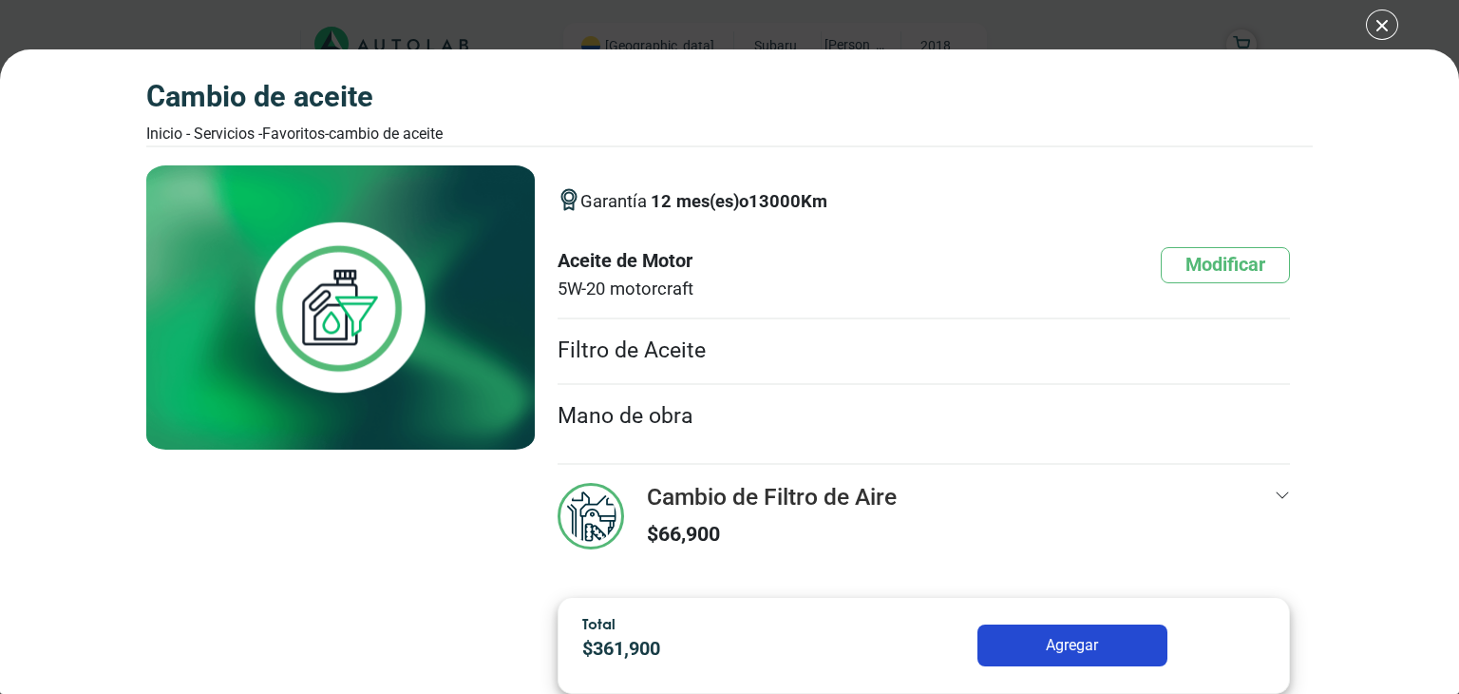 The height and width of the screenshot is (694, 1459). I want to click on p: 12 mes(es) o 13000 Km, so click(739, 201).